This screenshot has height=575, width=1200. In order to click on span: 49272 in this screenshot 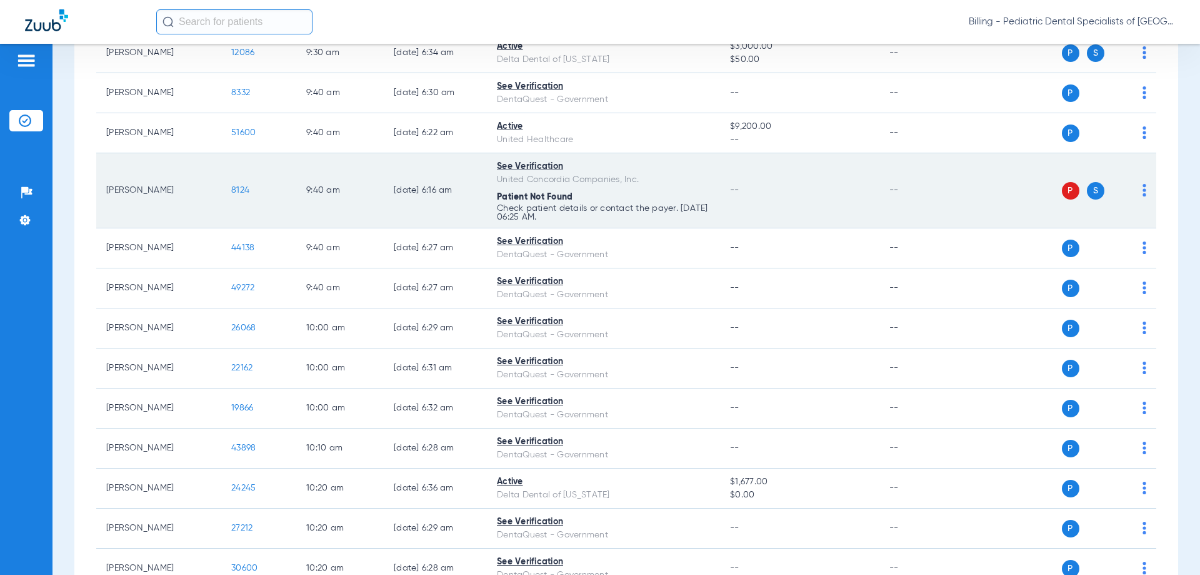, I will do `click(243, 288)`.